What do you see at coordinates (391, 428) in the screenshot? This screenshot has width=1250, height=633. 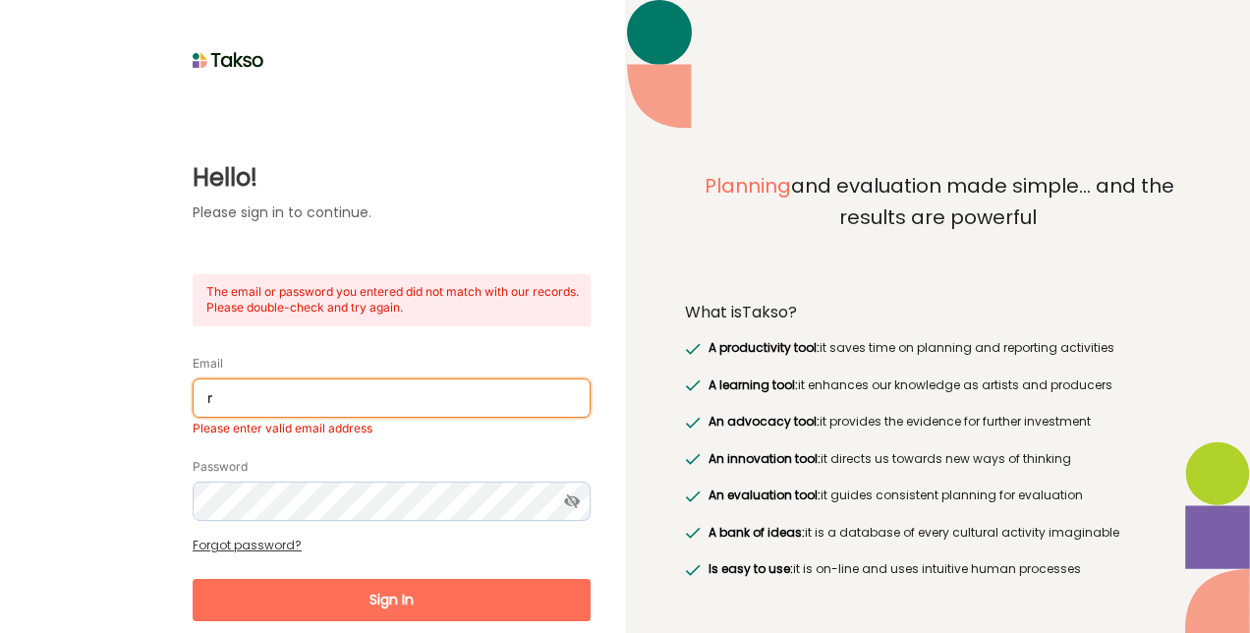 I see `div: Please enter valid email address` at bounding box center [391, 428].